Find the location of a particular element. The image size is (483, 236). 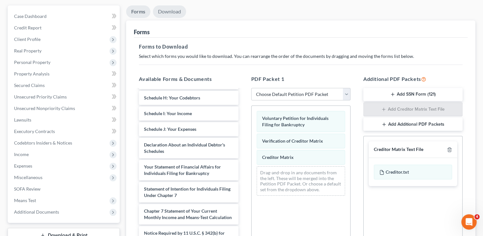

span: Real Property is located at coordinates (28, 50).